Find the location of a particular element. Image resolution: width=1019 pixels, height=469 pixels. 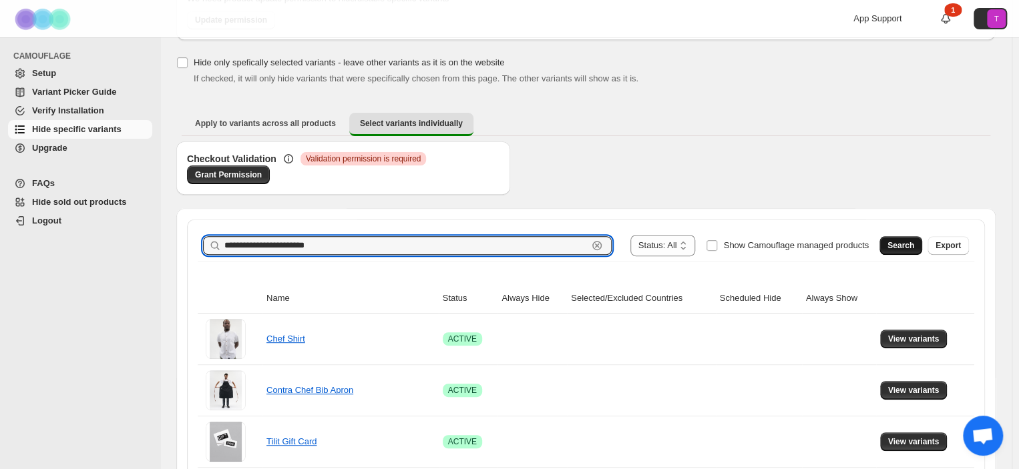

span: Hide specific variants is located at coordinates (77, 129).